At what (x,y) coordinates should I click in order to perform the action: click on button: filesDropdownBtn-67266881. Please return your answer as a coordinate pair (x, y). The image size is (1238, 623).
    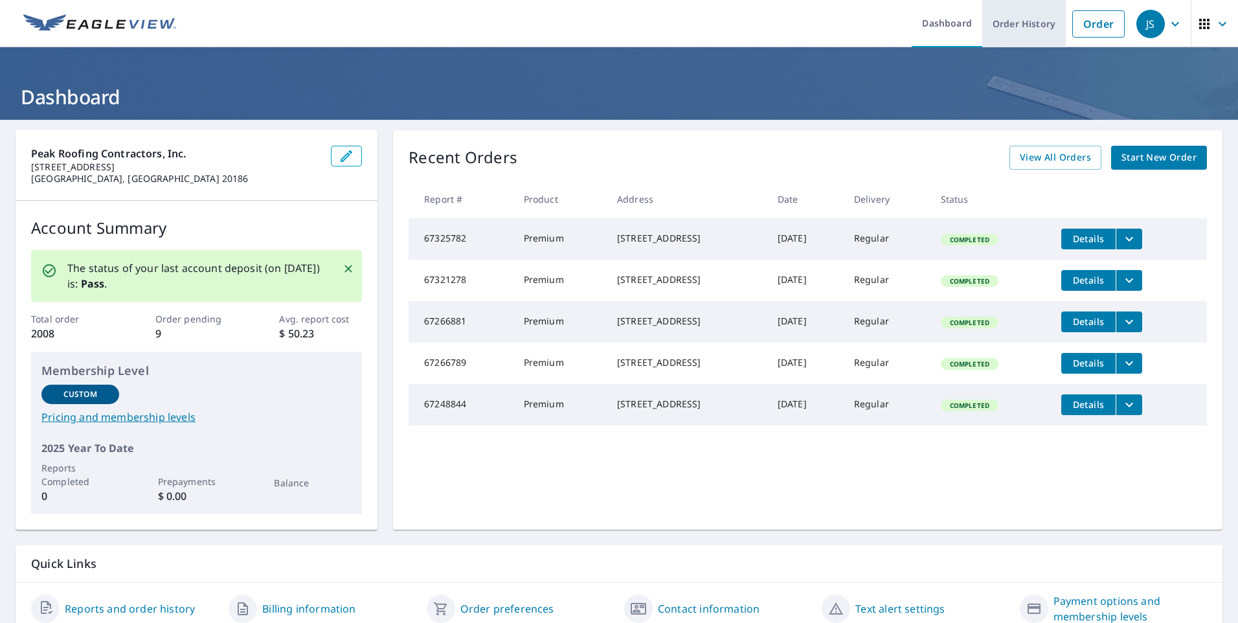
    Looking at the image, I should click on (1128, 322).